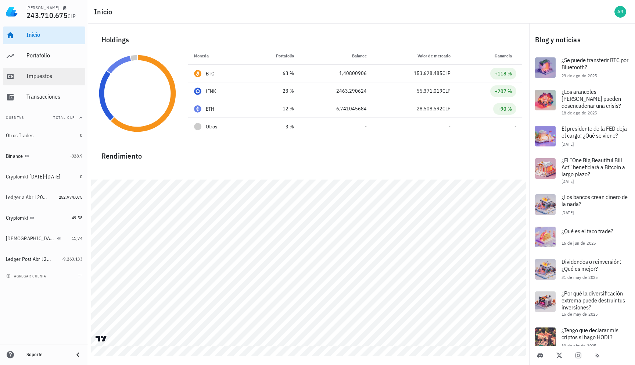 The width and height of the screenshot is (635, 365). Describe the element at coordinates (198, 91) in the screenshot. I see `div: LINK-icon` at that location.